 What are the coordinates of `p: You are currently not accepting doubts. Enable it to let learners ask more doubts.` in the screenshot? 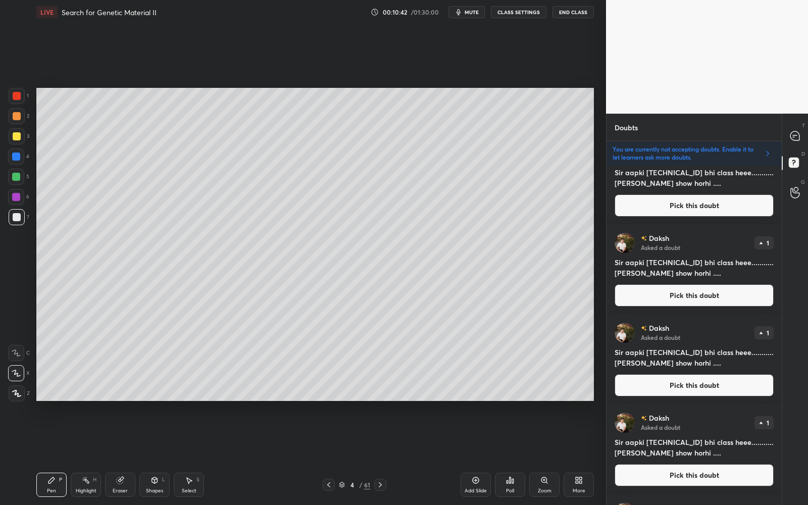 It's located at (686, 153).